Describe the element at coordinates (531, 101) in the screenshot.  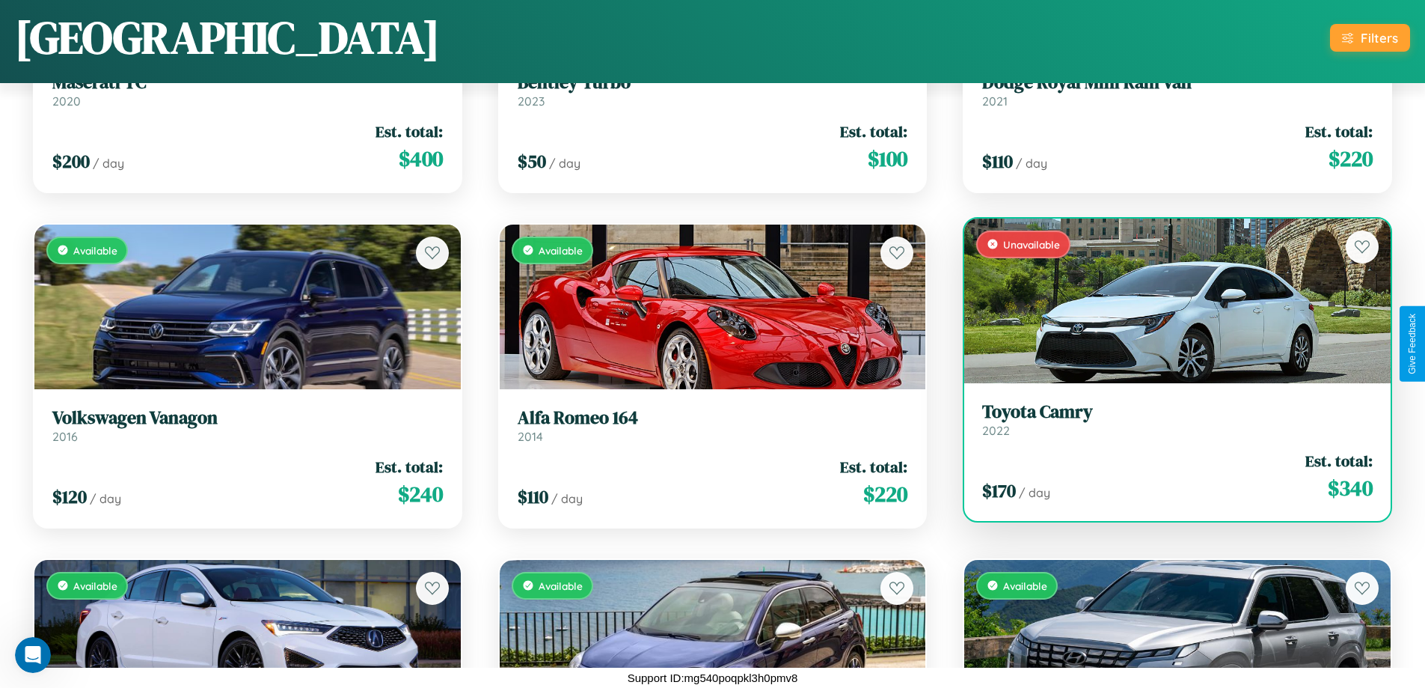
I see `span: 2023` at that location.